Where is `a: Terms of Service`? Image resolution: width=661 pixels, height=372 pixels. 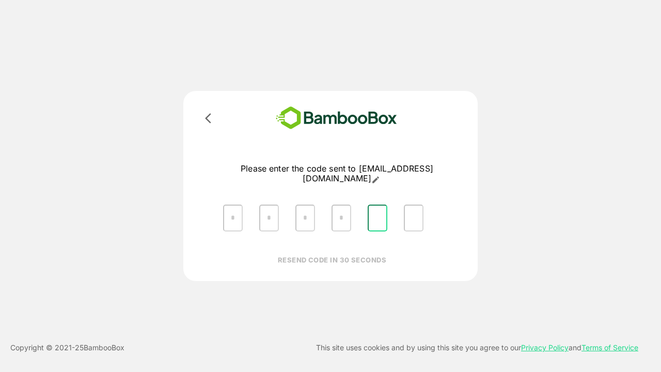 a: Terms of Service is located at coordinates (610, 347).